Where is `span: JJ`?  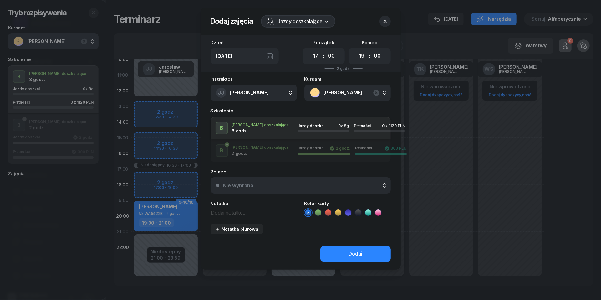
span: JJ is located at coordinates (221, 93).